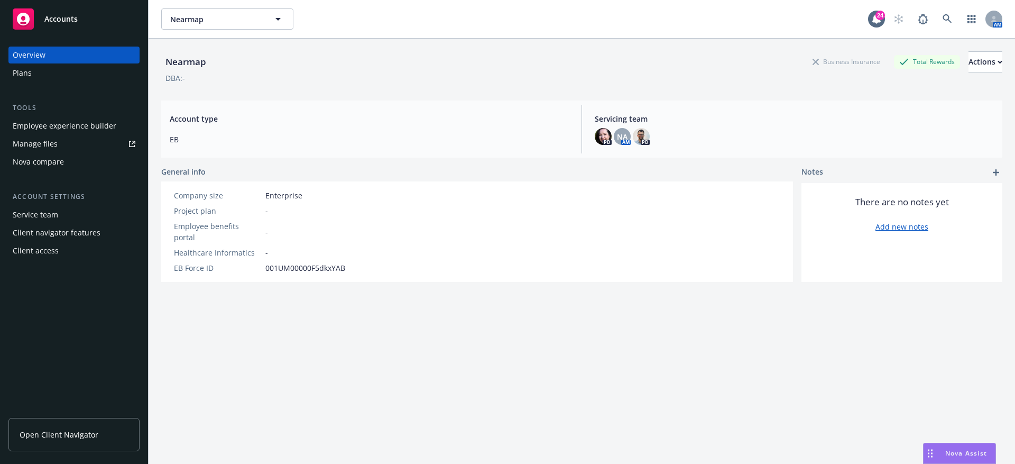  Describe the element at coordinates (74, 233) in the screenshot. I see `a: Client navigator features` at that location.